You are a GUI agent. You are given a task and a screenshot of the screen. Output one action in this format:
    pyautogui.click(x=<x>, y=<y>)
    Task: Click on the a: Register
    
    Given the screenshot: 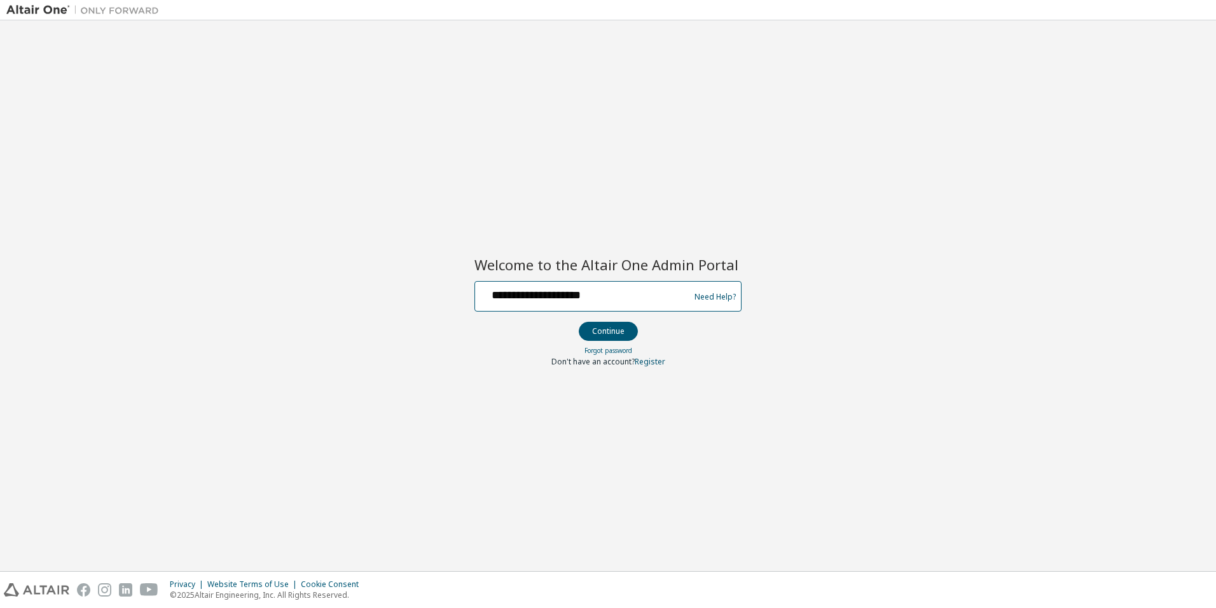 What is the action you would take?
    pyautogui.click(x=650, y=361)
    